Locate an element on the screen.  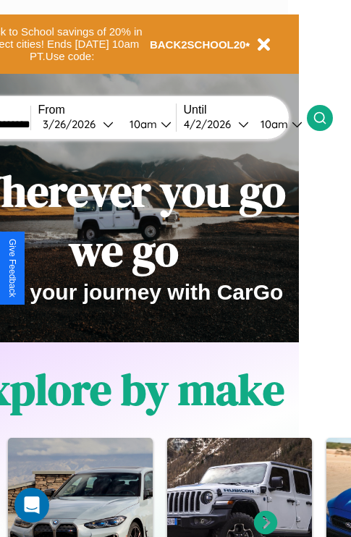
label: Until is located at coordinates (245, 110).